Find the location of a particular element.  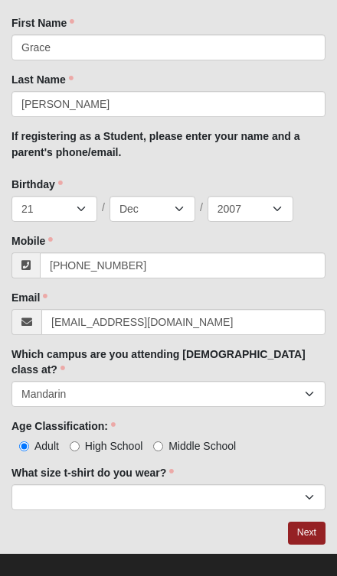

label: Email is located at coordinates (29, 298).